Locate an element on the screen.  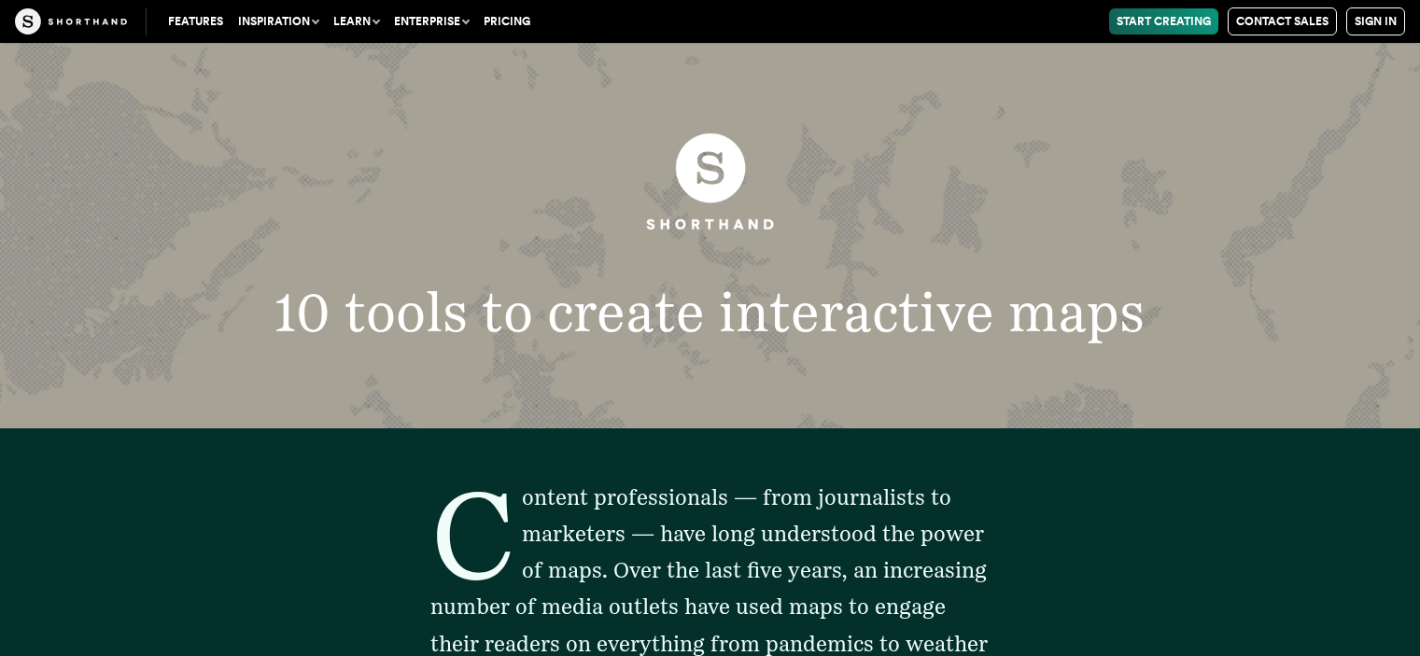
a: Start Creating is located at coordinates (1163, 21).